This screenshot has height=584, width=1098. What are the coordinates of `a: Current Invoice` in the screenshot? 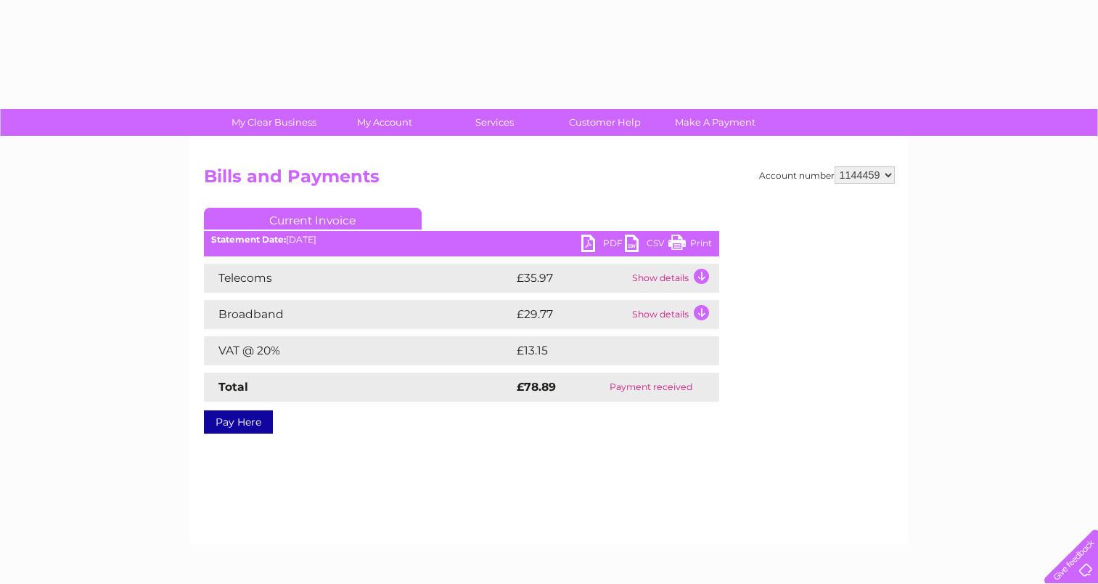 It's located at (313, 218).